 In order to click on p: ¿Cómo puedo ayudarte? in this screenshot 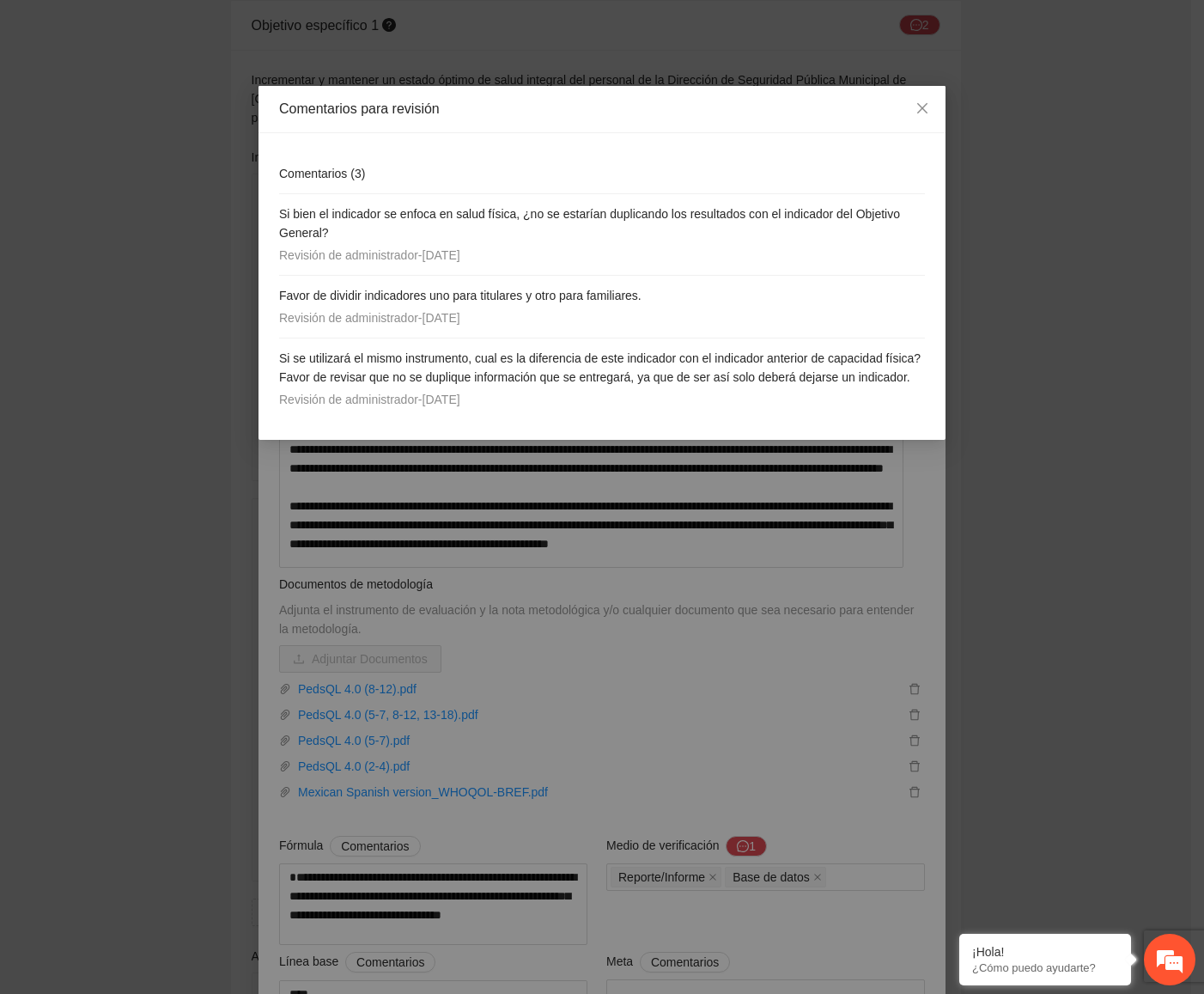, I will do `click(1045, 968)`.